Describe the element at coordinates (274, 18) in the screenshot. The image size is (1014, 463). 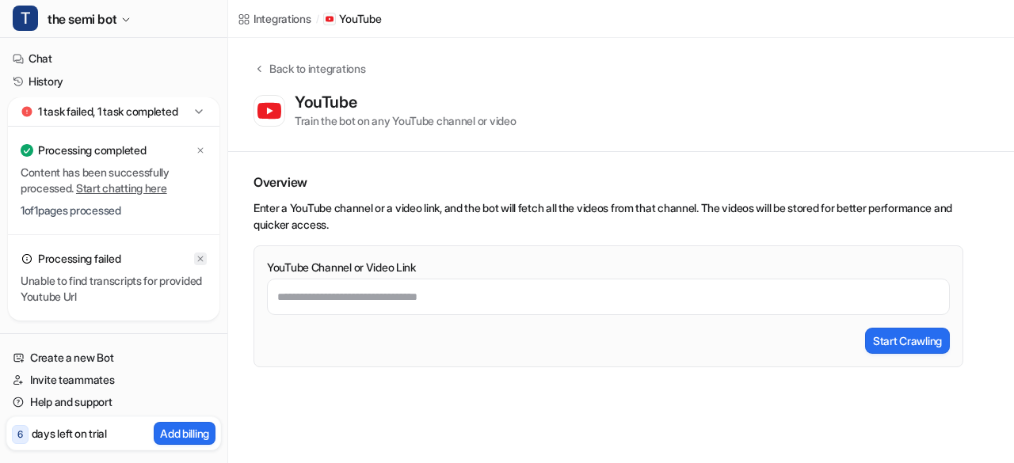
I see `a: Integrations` at that location.